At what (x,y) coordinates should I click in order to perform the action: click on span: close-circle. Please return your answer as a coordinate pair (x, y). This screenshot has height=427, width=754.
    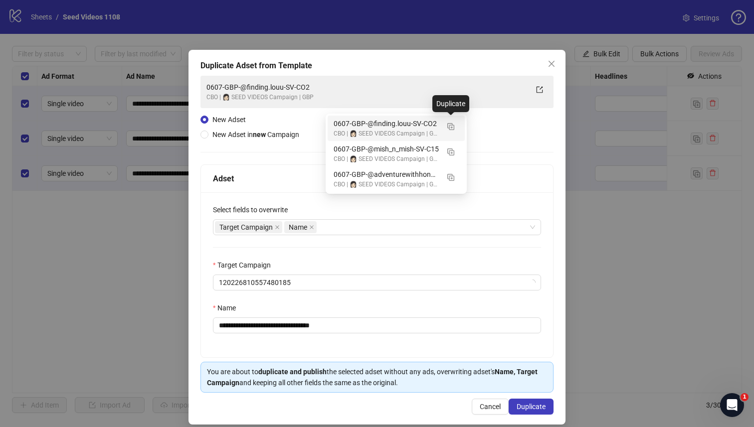
    Looking at the image, I should click on (532, 283).